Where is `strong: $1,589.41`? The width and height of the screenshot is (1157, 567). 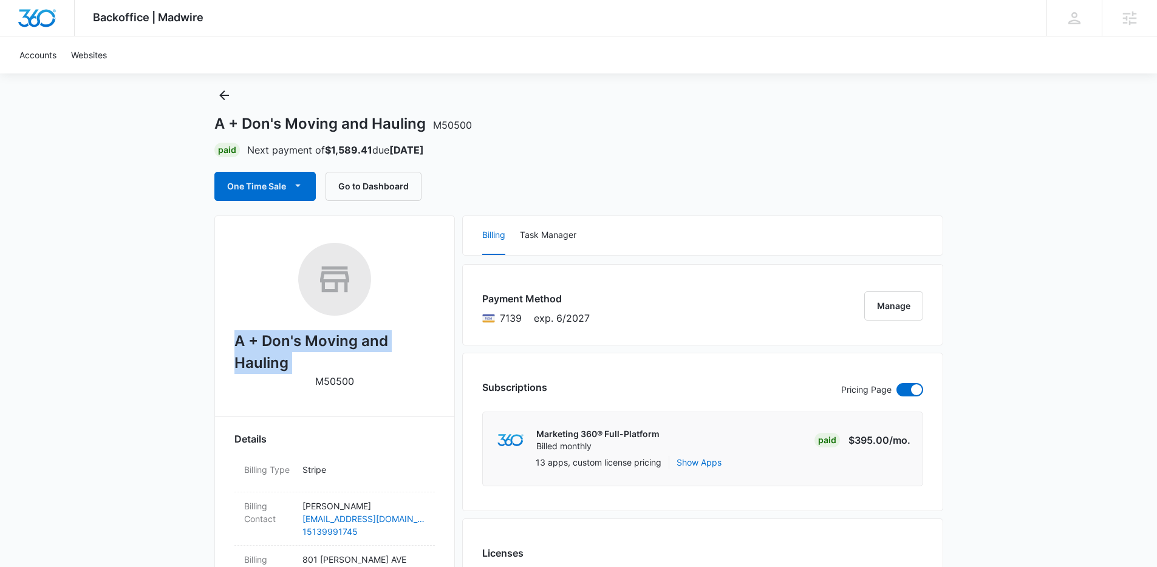 strong: $1,589.41 is located at coordinates (349, 150).